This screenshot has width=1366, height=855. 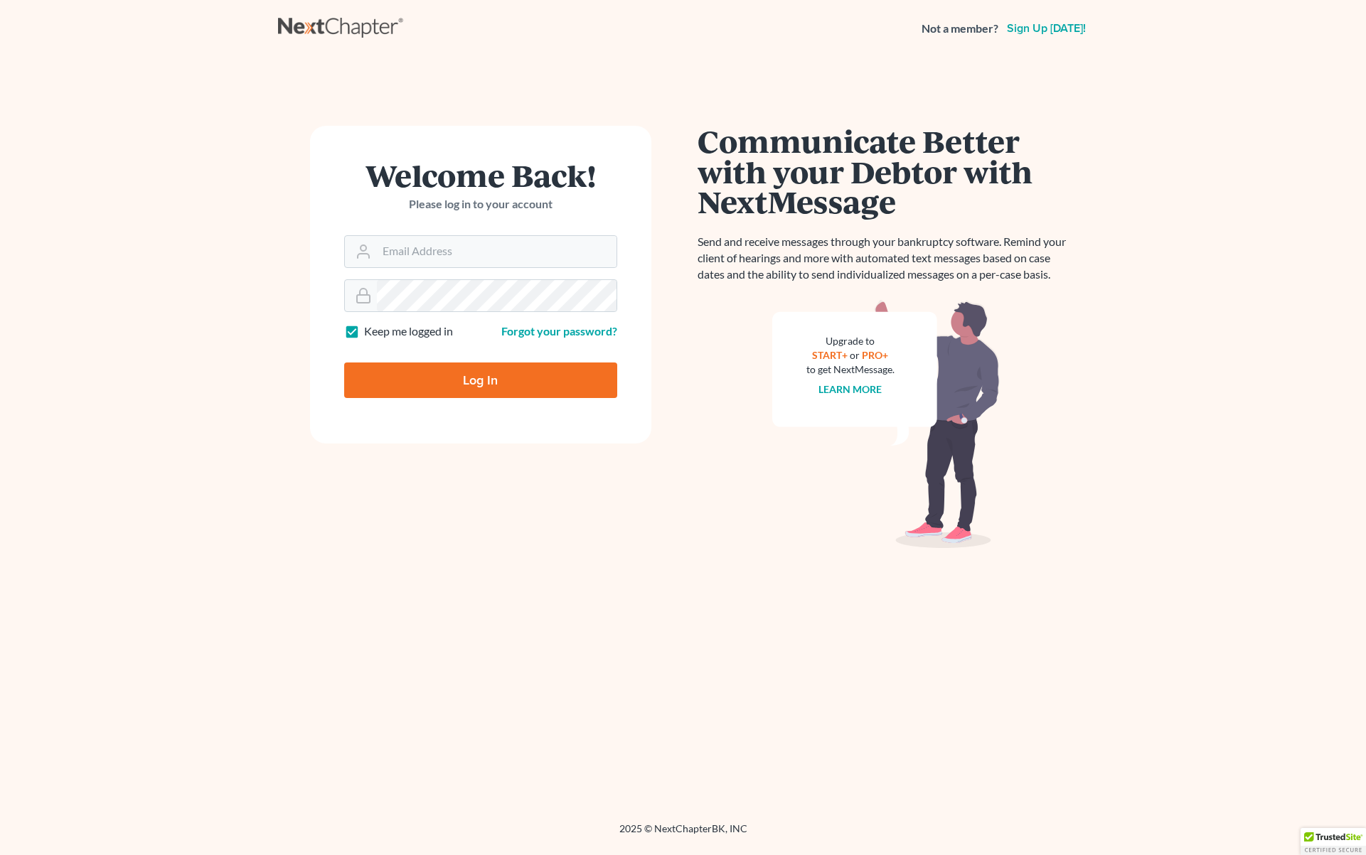 I want to click on div: to get NextMessage., so click(x=850, y=370).